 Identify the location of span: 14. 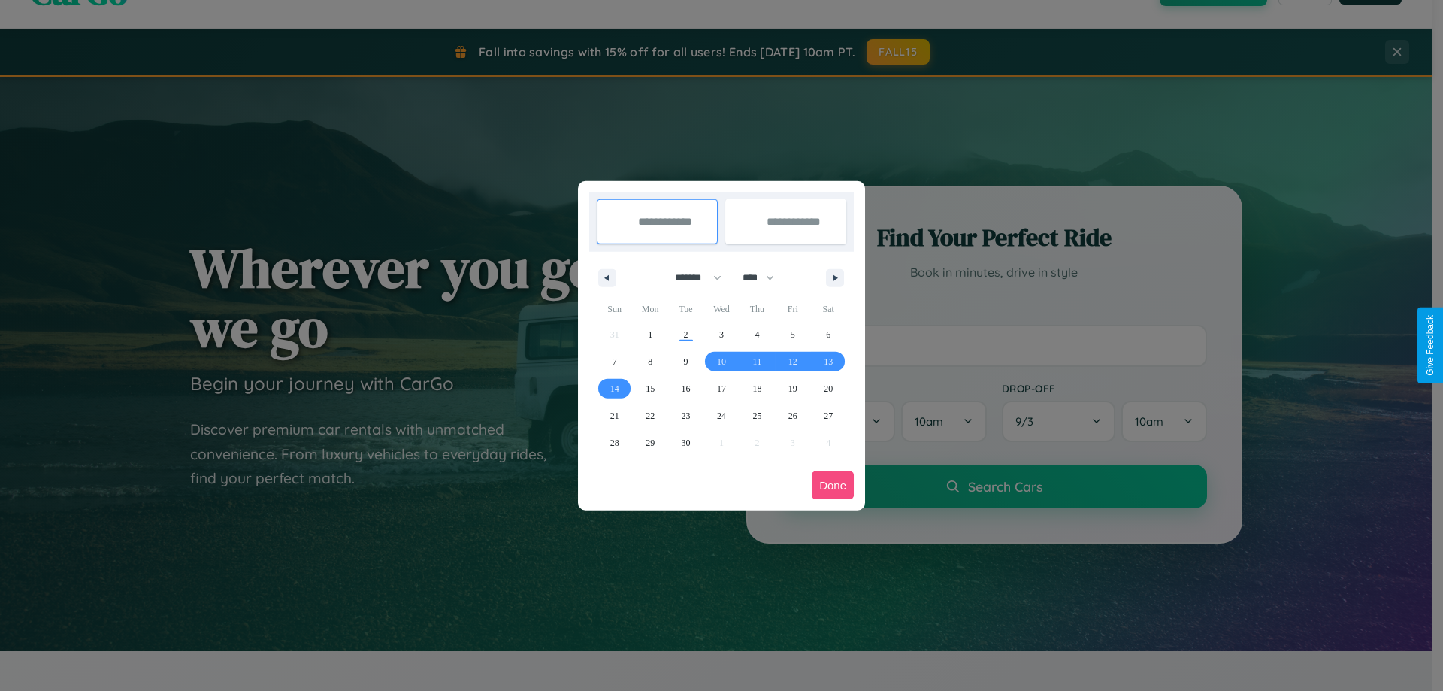
(615, 388).